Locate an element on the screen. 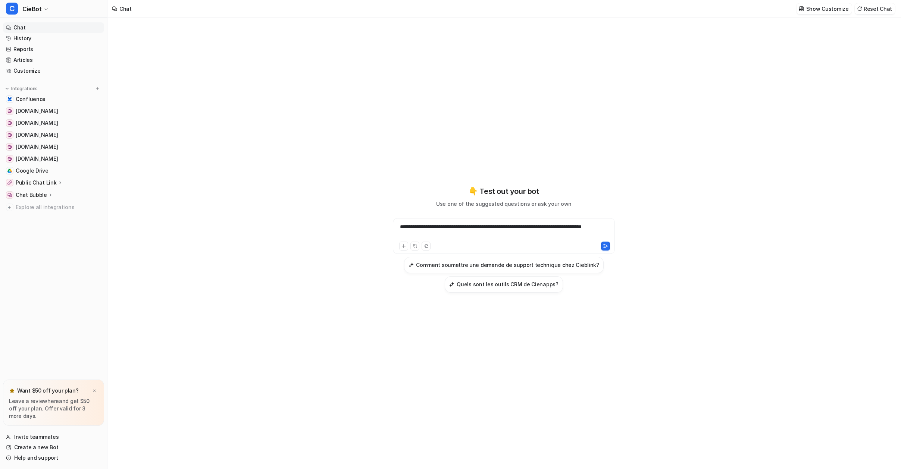 This screenshot has width=901, height=469. img: menu_add.svg is located at coordinates (97, 89).